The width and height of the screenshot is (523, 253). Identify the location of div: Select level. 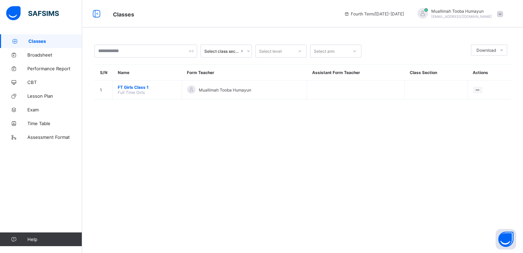
(271, 51).